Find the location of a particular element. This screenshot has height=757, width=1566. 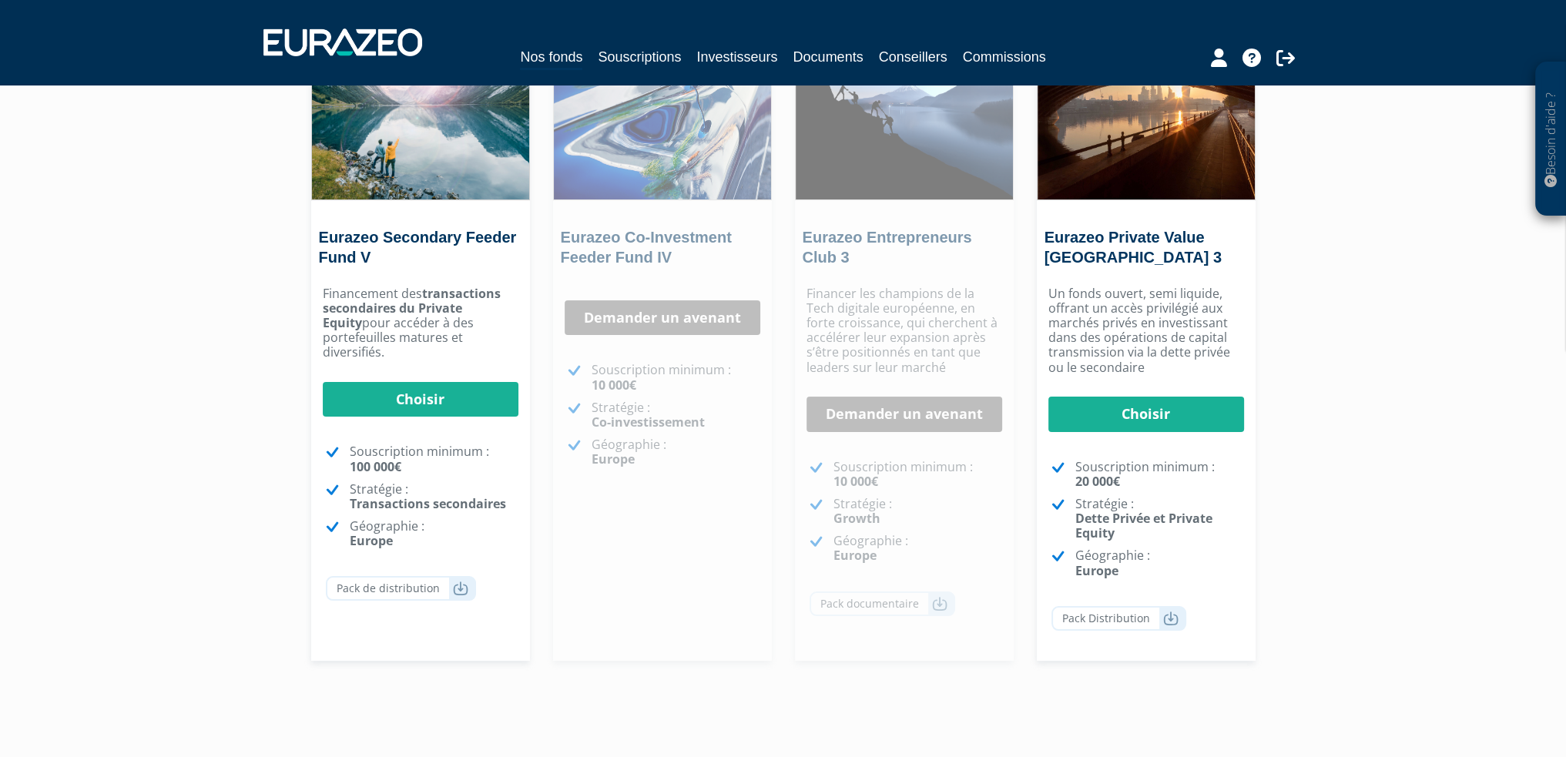

a: Documents is located at coordinates (828, 57).